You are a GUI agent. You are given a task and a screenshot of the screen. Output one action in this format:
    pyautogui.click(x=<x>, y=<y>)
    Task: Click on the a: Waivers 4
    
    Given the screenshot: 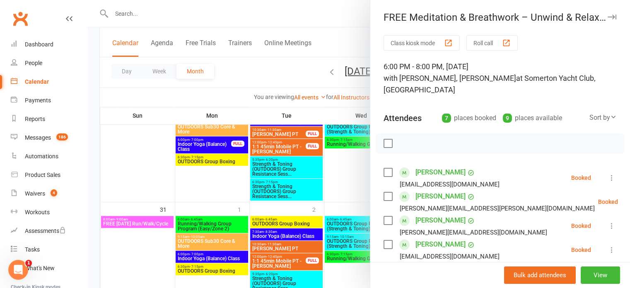 What is the action you would take?
    pyautogui.click(x=49, y=193)
    